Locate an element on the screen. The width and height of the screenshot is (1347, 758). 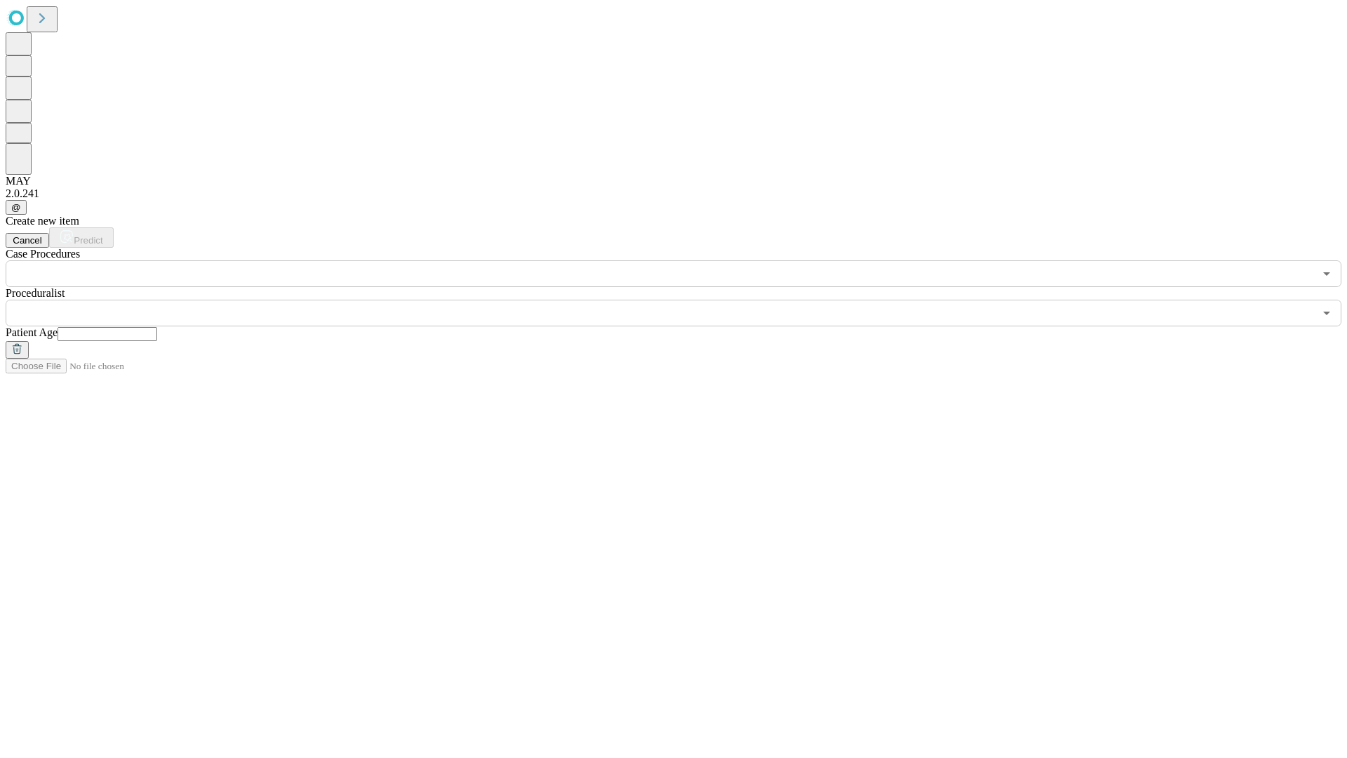
button: Predict is located at coordinates (81, 237).